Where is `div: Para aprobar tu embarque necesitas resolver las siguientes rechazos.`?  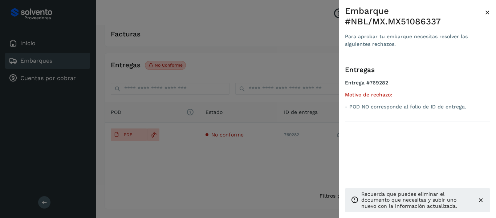
div: Para aprobar tu embarque necesitas resolver las siguientes rechazos. is located at coordinates (415, 40).